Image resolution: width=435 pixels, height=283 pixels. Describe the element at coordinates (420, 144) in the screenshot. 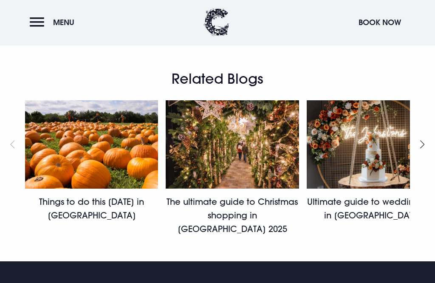

I see `button: Next slide` at that location.